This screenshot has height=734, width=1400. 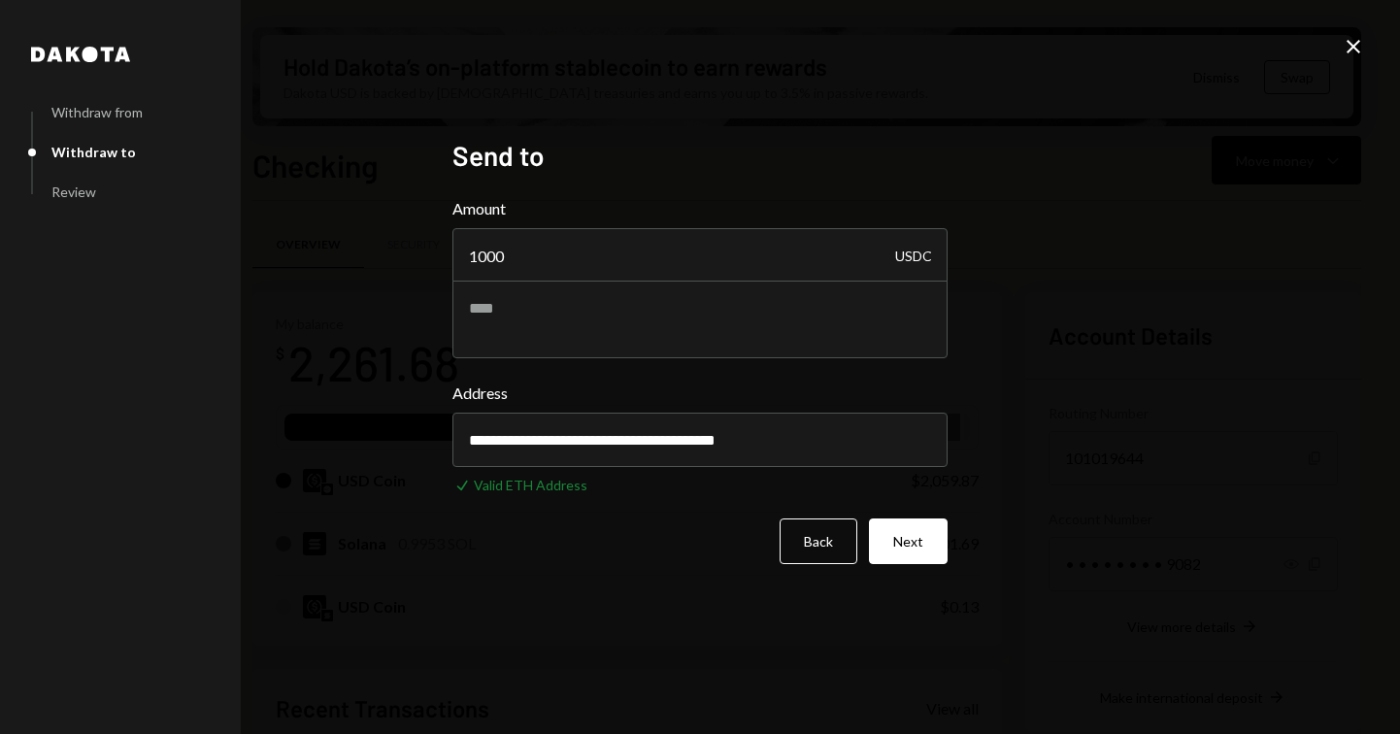 What do you see at coordinates (700, 393) in the screenshot?
I see `label: Address` at bounding box center [700, 393].